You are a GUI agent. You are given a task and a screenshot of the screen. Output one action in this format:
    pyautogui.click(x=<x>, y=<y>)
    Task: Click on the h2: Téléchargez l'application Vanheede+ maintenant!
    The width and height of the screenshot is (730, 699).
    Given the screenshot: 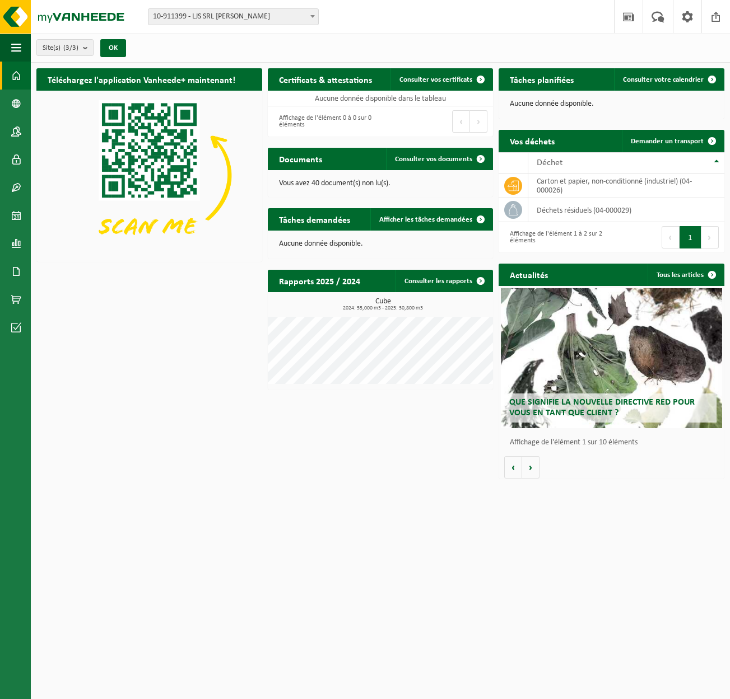 What is the action you would take?
    pyautogui.click(x=141, y=79)
    